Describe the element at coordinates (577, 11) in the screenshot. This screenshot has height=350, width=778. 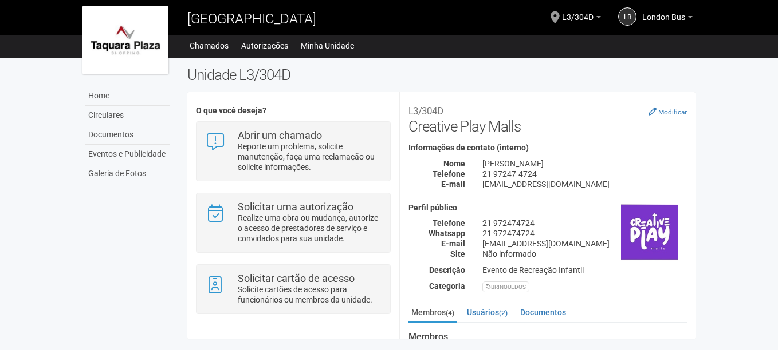
I see `span: L3/304D` at that location.